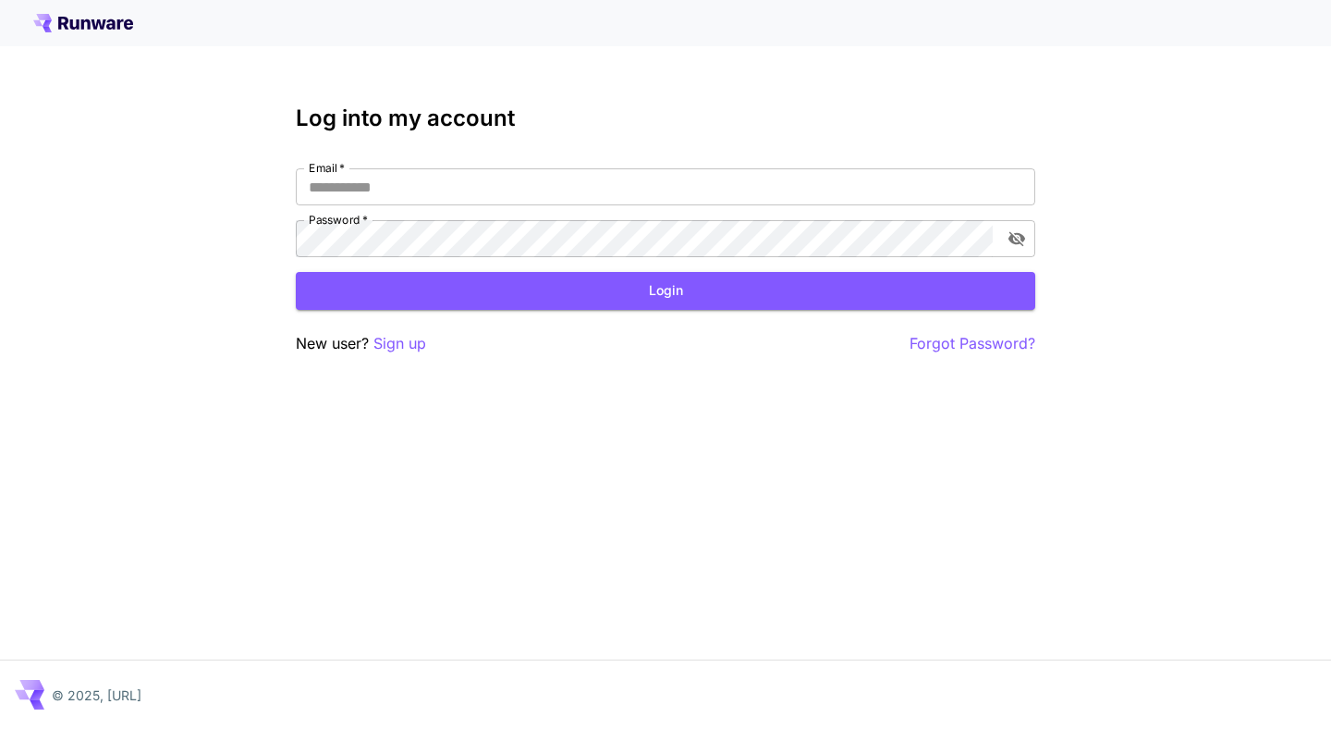 This screenshot has width=1331, height=729. Describe the element at coordinates (399, 343) in the screenshot. I see `button: Sign up` at that location.